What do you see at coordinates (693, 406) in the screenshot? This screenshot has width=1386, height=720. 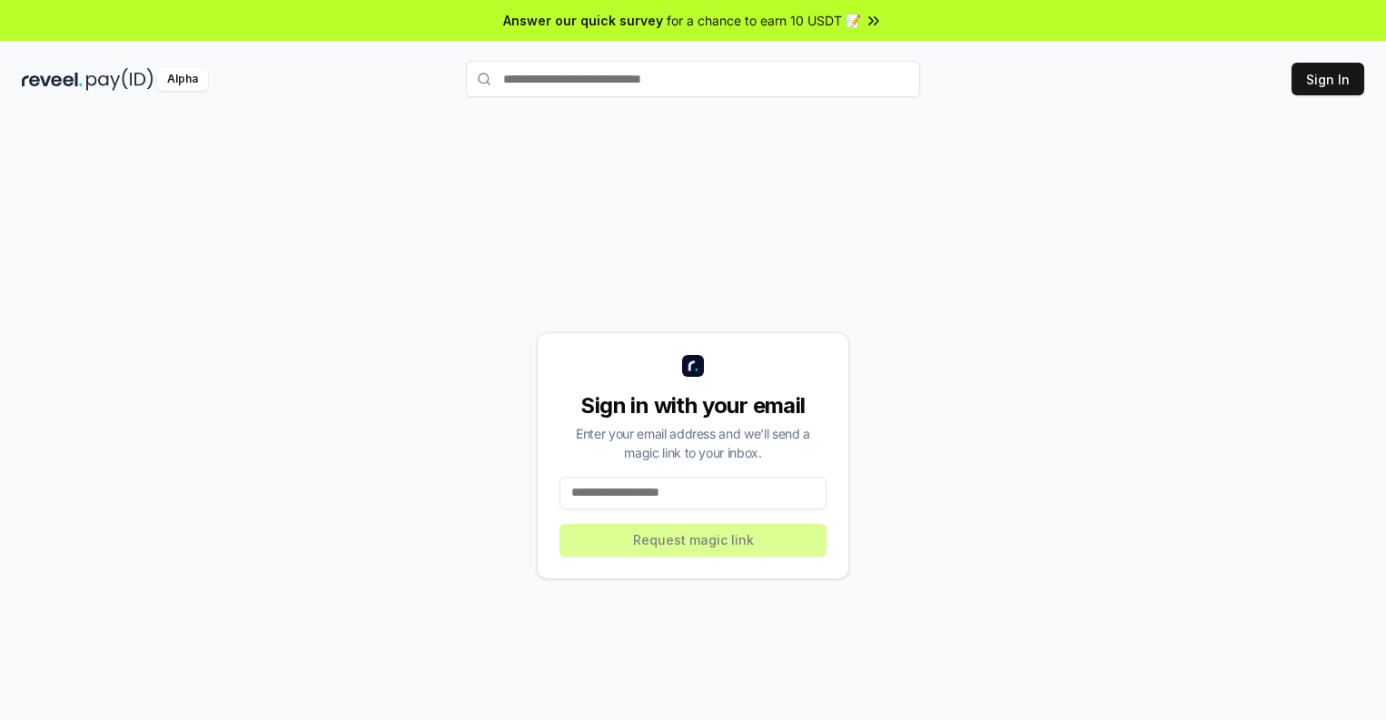 I see `div: Sign in with your email` at bounding box center [693, 406].